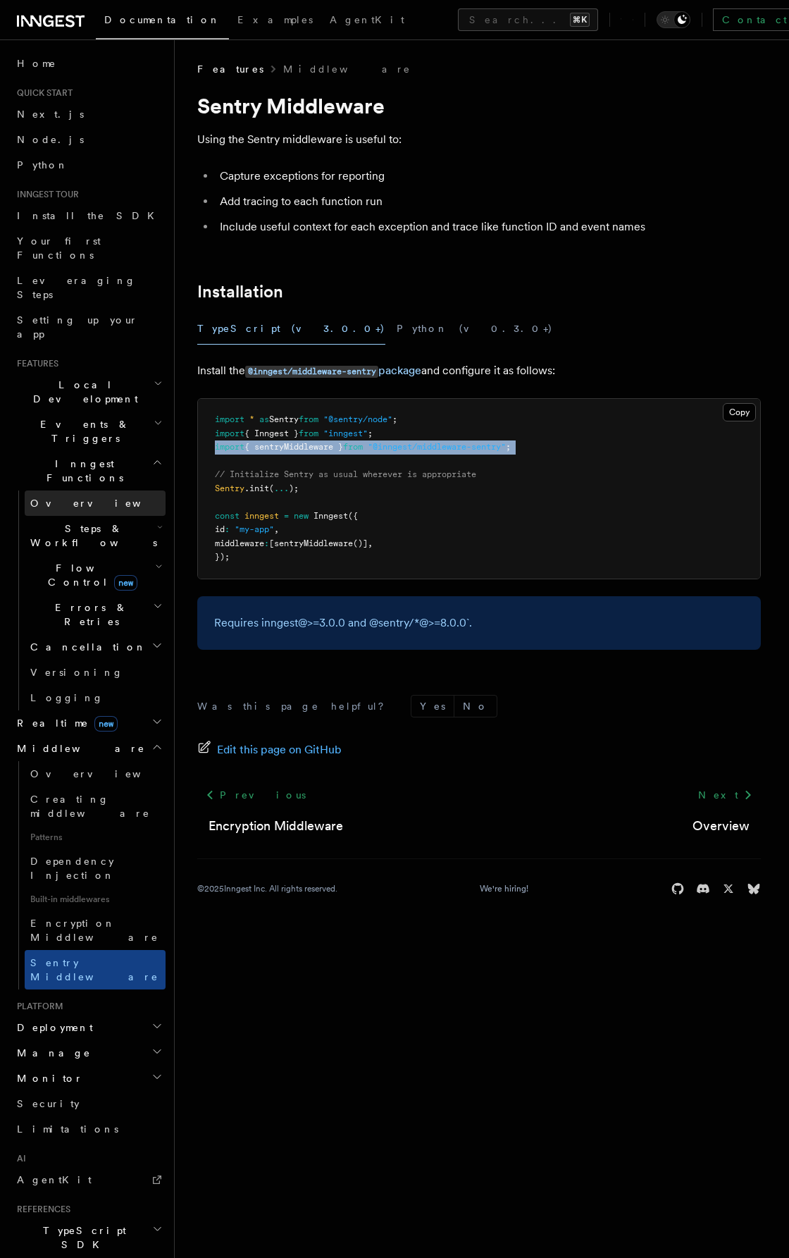 The width and height of the screenshot is (789, 1258). Describe the element at coordinates (528, 20) in the screenshot. I see `button: Search...⌘K` at that location.